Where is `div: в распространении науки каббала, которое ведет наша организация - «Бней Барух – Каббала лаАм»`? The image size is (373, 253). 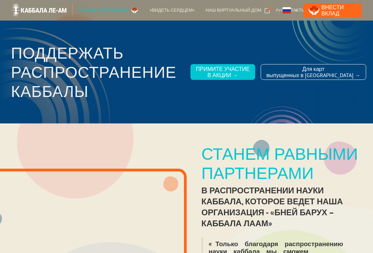
div: в распространении науки каббала, которое ведет наша организация - «Бней Барух – Каббала лаАм» is located at coordinates (280, 207).